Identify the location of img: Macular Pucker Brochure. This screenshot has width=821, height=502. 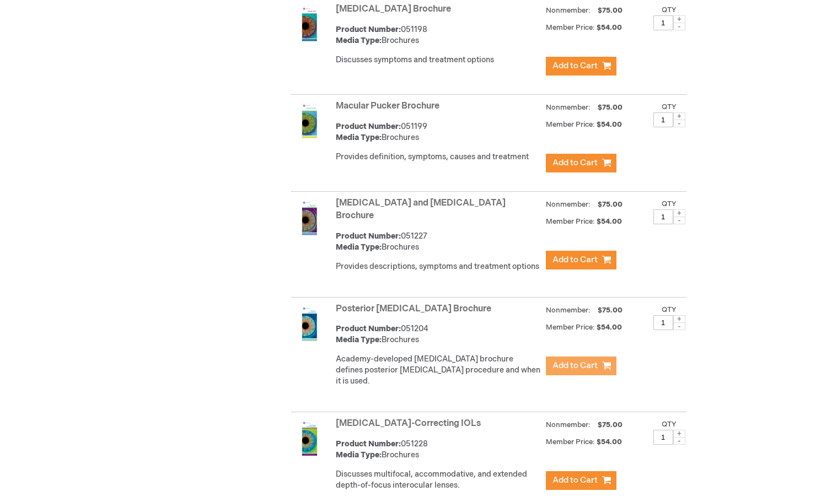
(309, 121).